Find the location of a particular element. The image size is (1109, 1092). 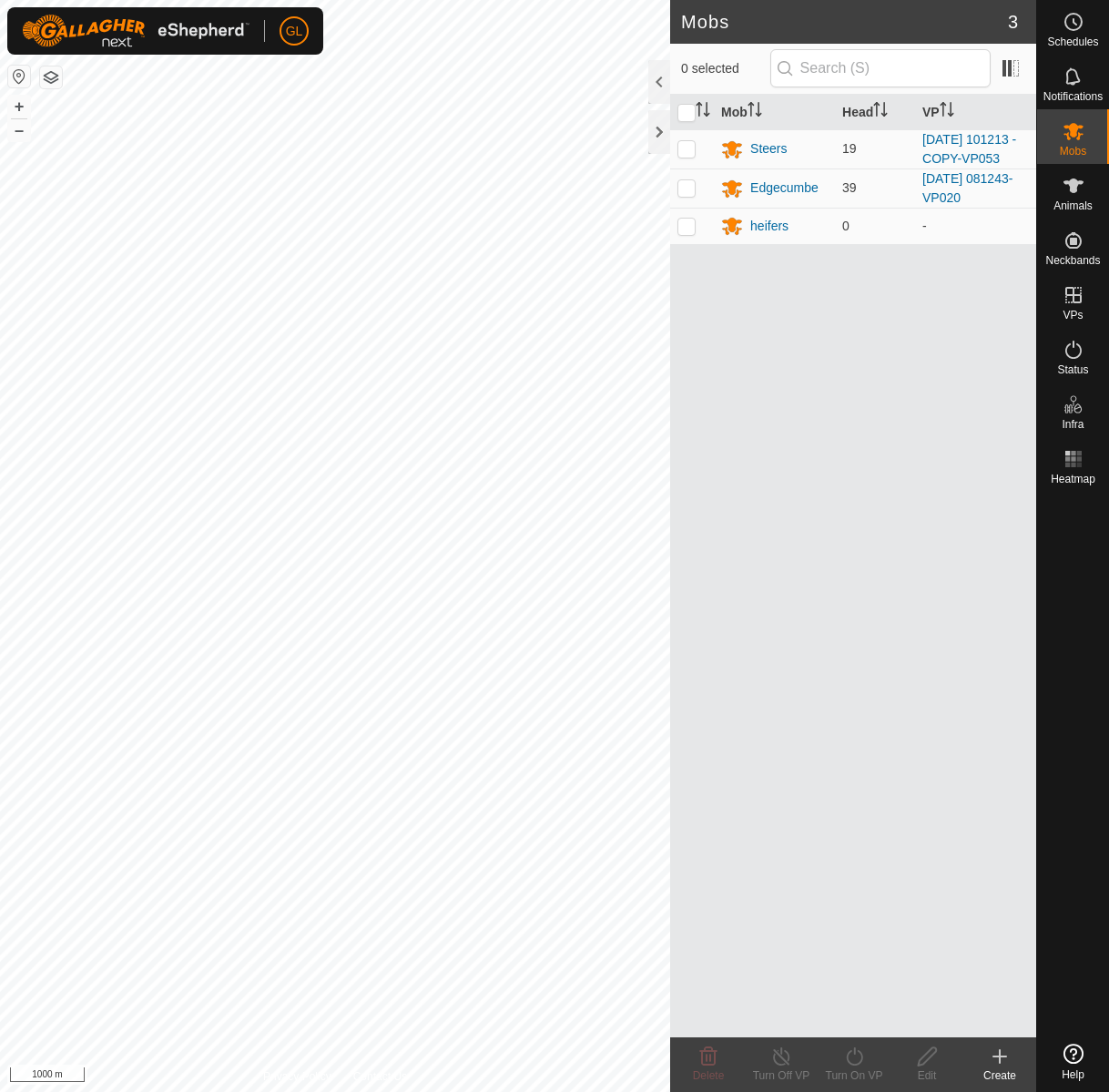

span: 39 is located at coordinates (849, 187).